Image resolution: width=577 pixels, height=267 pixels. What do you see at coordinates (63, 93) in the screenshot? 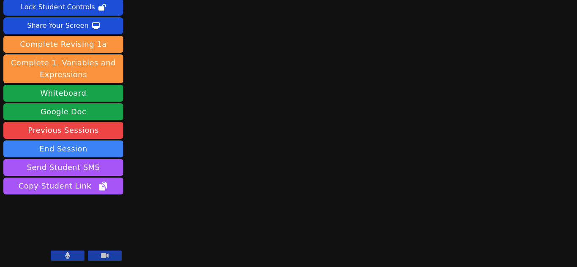
I see `button: Whiteboard` at bounding box center [63, 93].